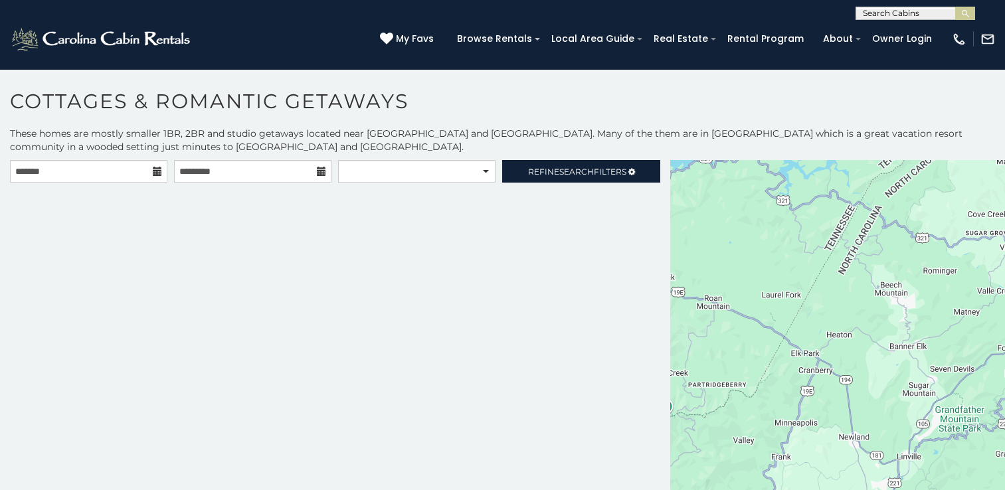 This screenshot has height=490, width=1005. Describe the element at coordinates (409, 39) in the screenshot. I see `a: My Favs` at that location.